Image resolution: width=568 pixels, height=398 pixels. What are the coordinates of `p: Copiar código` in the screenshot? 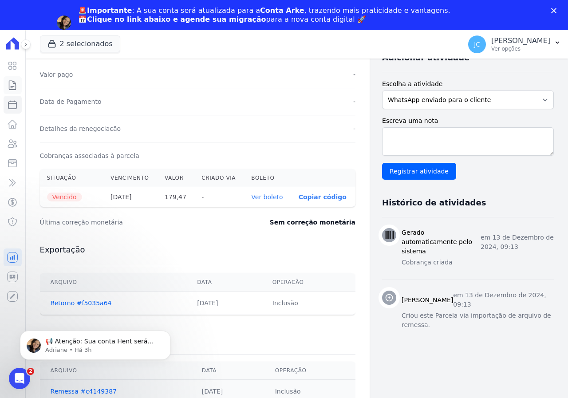 It's located at (322, 197).